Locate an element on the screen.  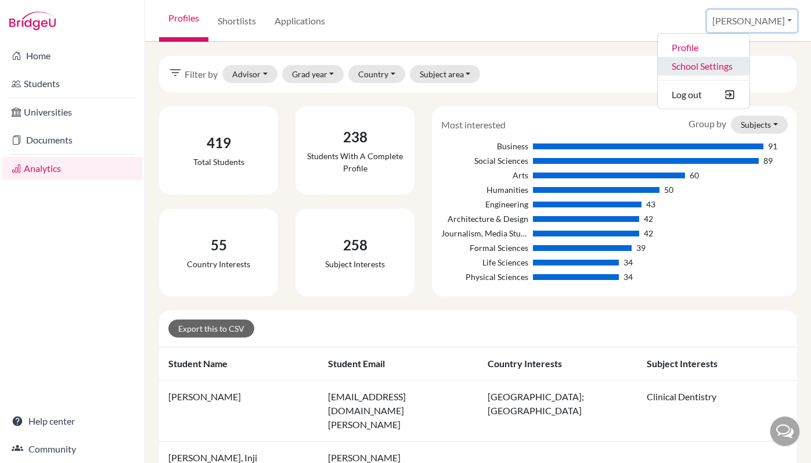
a: School Settings is located at coordinates (704, 66).